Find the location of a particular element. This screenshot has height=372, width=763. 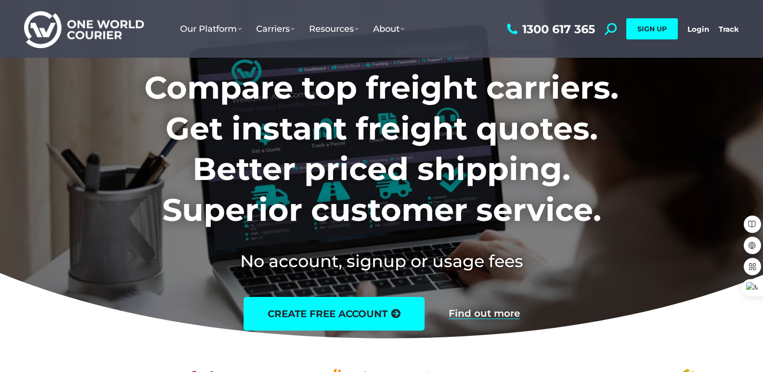

a: Login is located at coordinates (698, 29).